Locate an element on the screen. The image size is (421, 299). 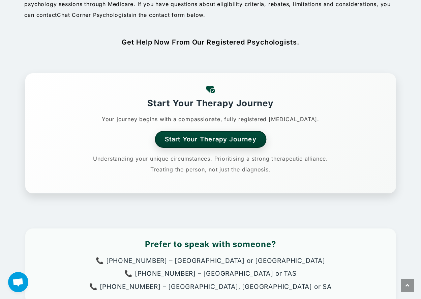
h3: Start Your Therapy Journey is located at coordinates (211, 103).